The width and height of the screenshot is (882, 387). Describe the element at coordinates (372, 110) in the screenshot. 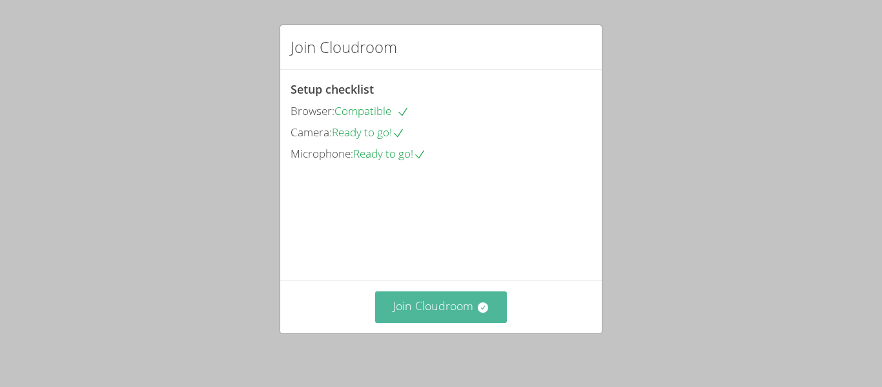

I see `span: Compatible` at that location.